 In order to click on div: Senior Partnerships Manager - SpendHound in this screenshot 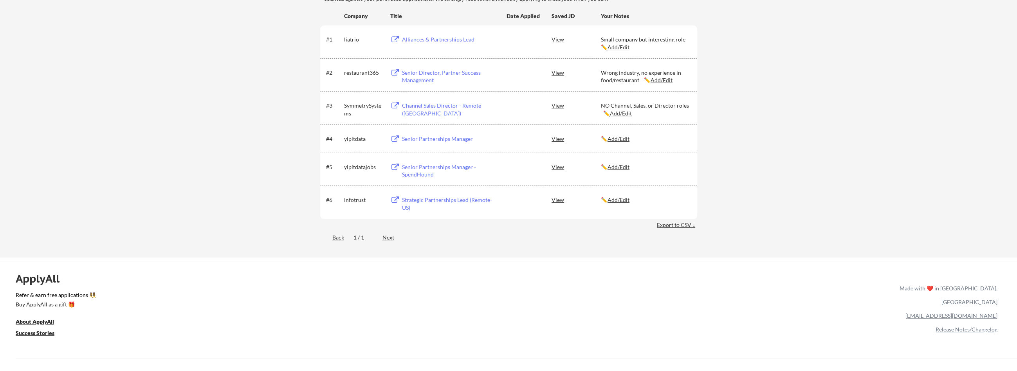, I will do `click(450, 171)`.